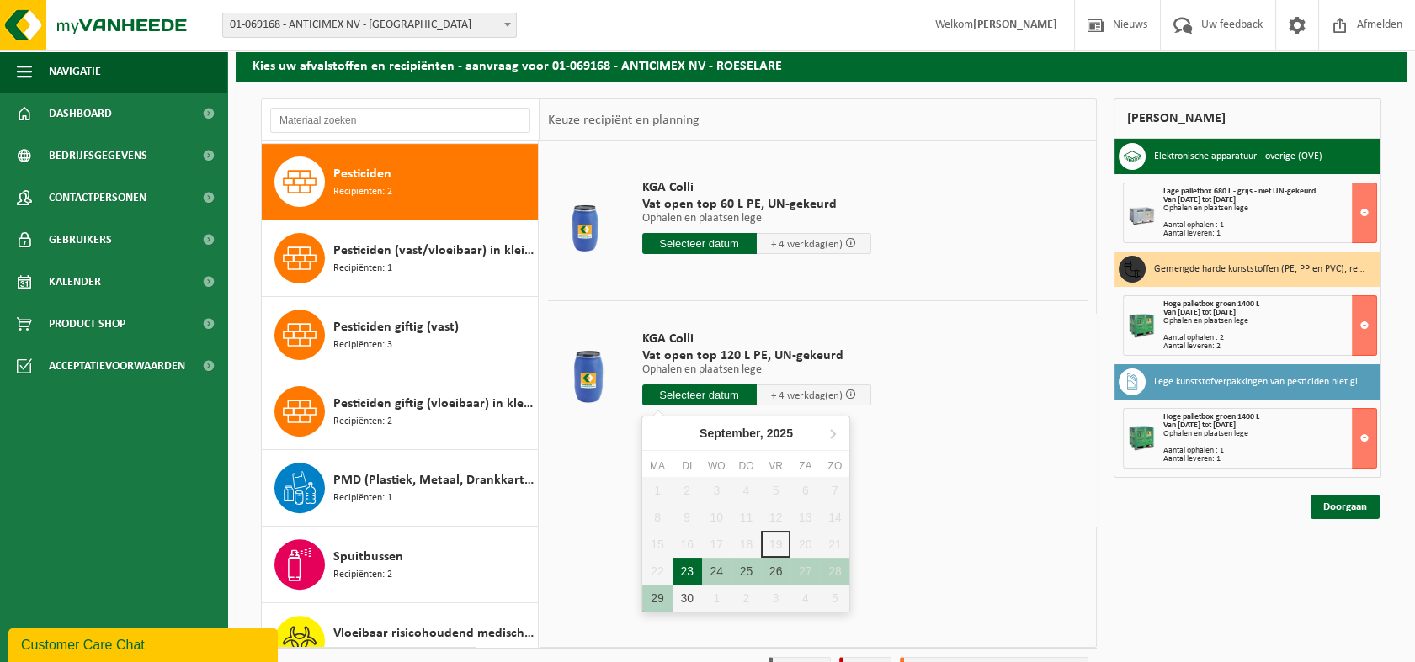  I want to click on h3: Elektronische apparatuur - overige (OVE), so click(1238, 157).